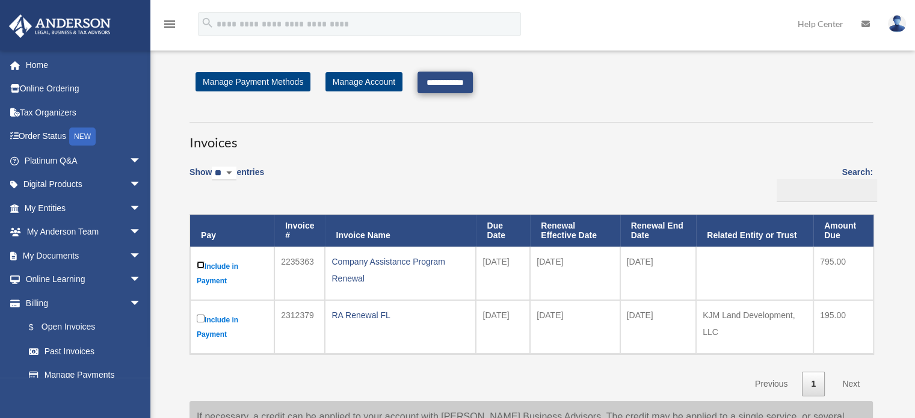 This screenshot has height=418, width=915. I want to click on td: KJM Land Development, LLC, so click(754, 327).